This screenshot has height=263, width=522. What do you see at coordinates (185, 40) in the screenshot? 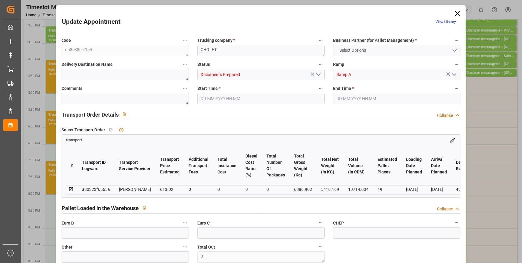
I see `button: code` at bounding box center [185, 40].